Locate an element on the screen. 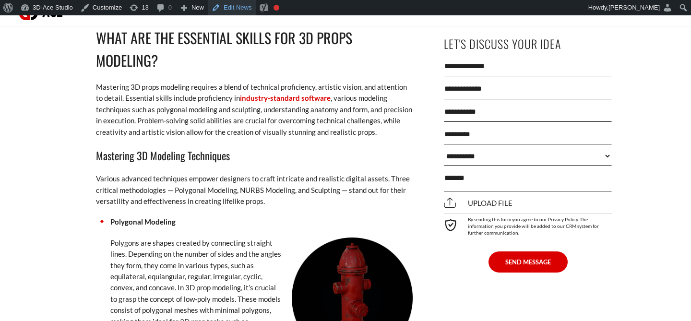  div: Focus keyphrase not set is located at coordinates (277, 8).